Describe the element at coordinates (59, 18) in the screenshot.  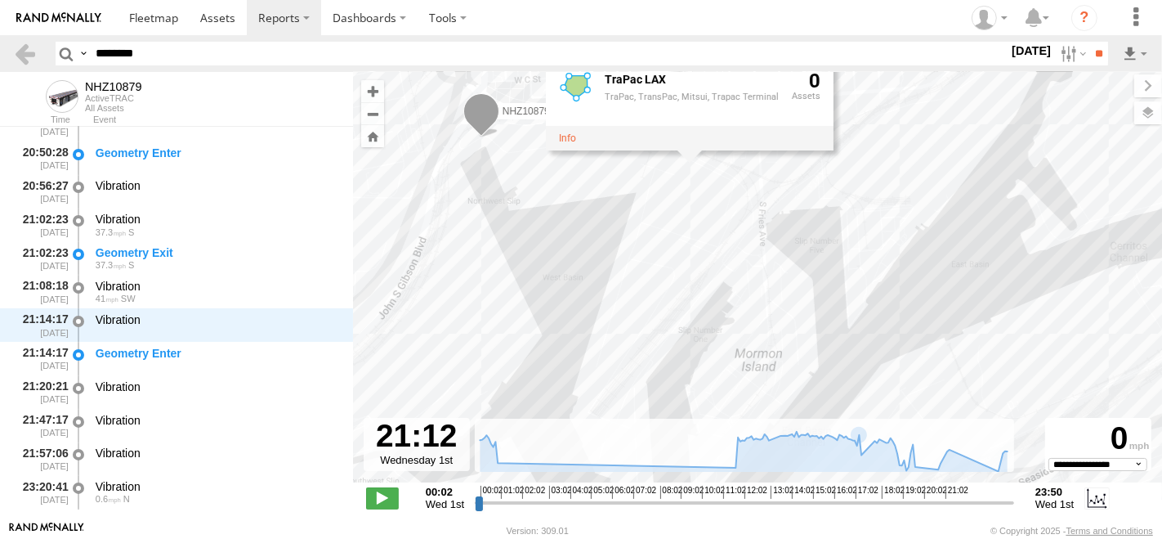
I see `img: rand-logo.svg` at that location.